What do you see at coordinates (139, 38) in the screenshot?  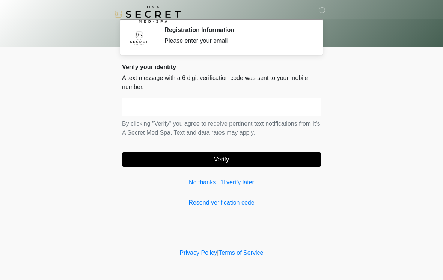 I see `img: Agent Avatar` at bounding box center [139, 38].